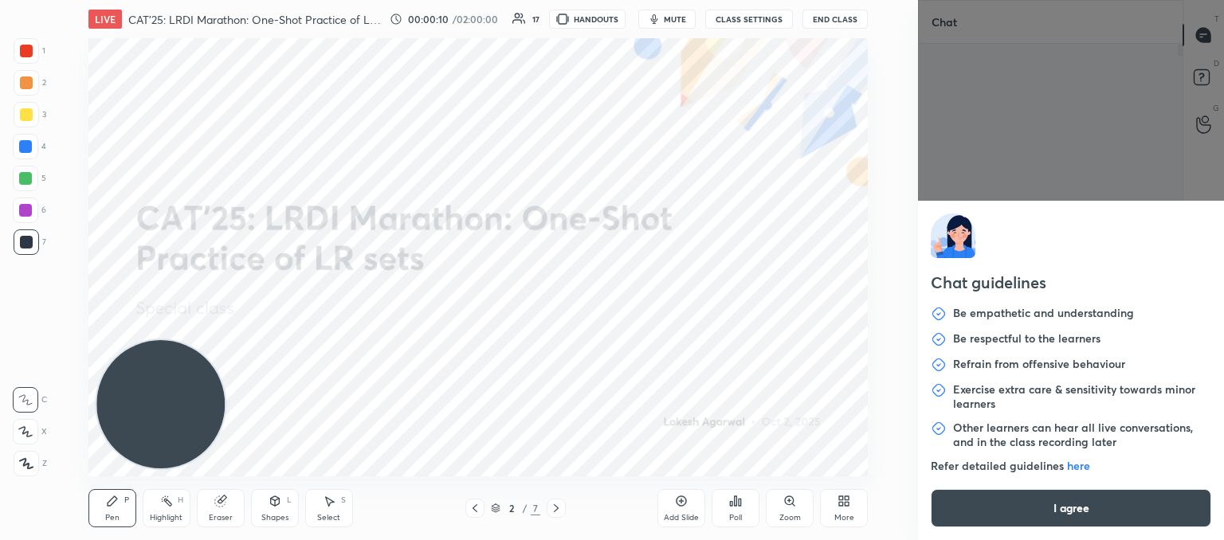  Describe the element at coordinates (29, 115) in the screenshot. I see `div: 3` at that location.